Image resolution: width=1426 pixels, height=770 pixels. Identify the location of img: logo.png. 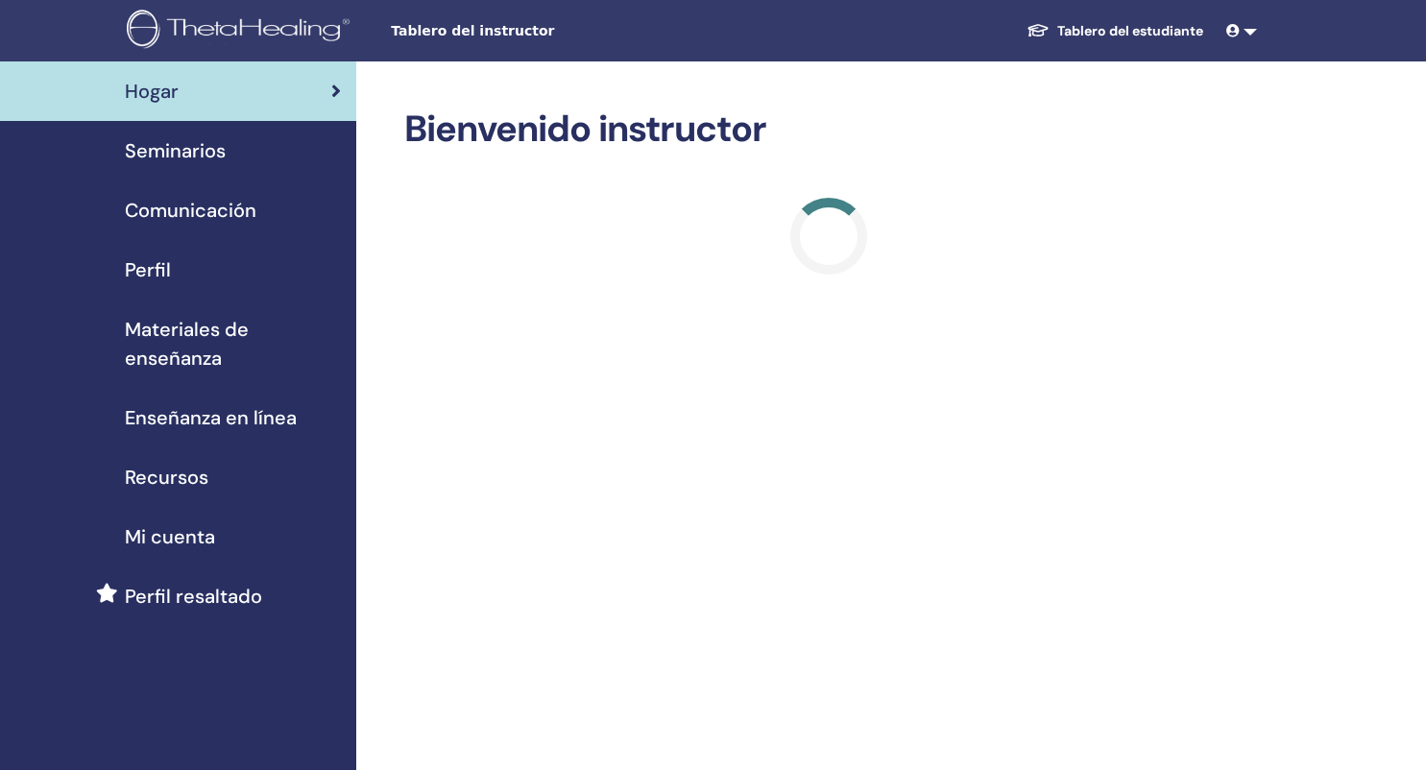
(241, 31).